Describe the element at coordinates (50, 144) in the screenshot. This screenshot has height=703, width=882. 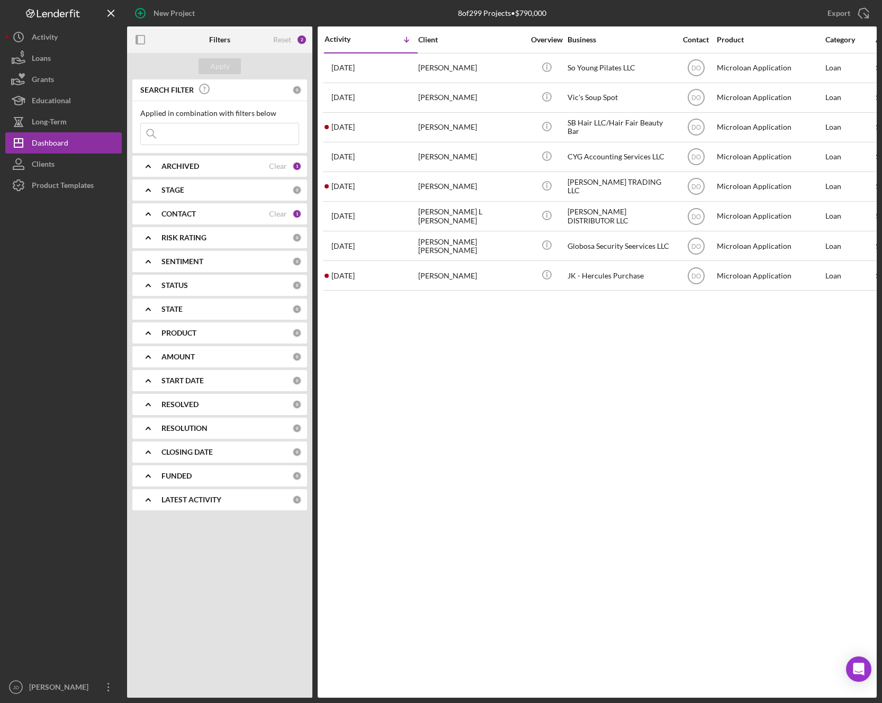
I see `div: Dashboard` at that location.